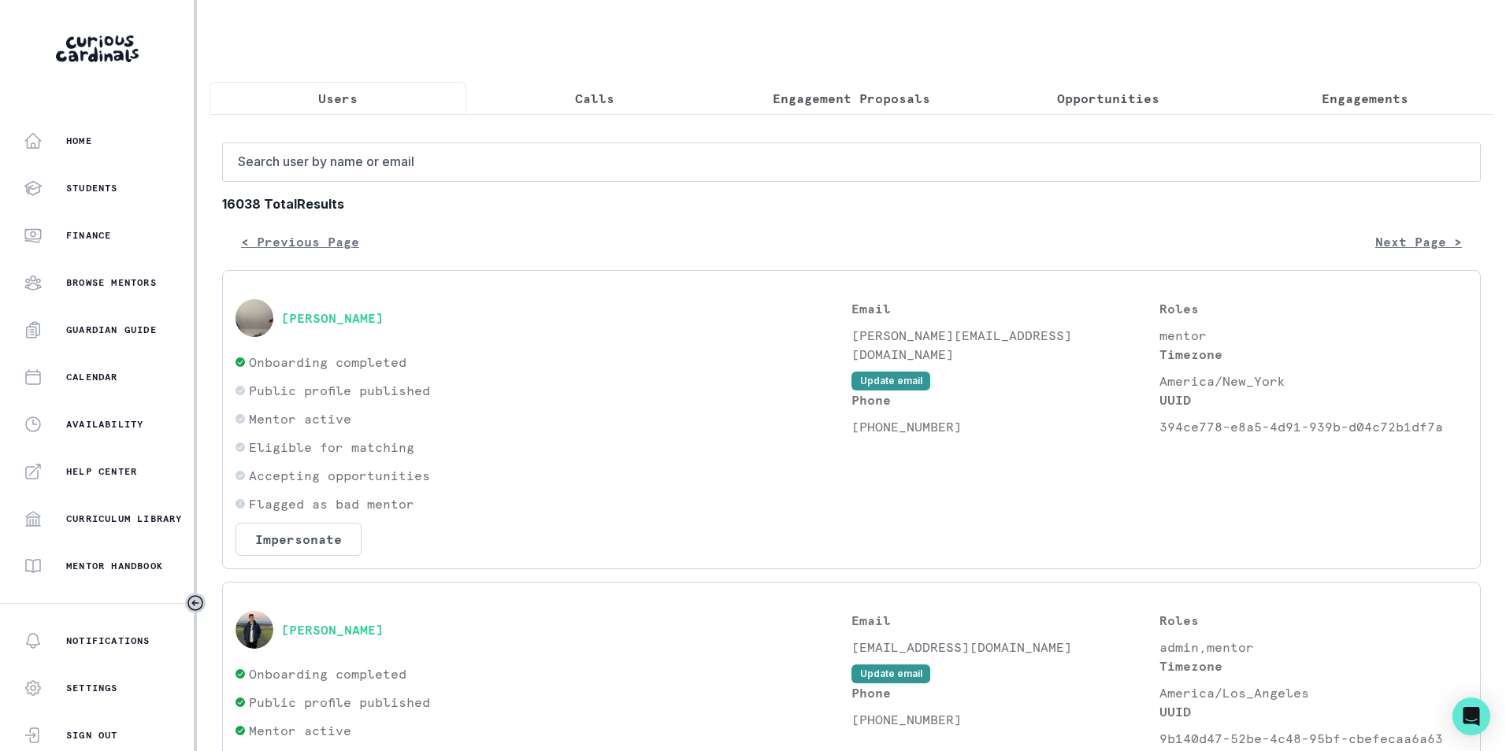 The width and height of the screenshot is (1506, 751). I want to click on p: Help Center, so click(102, 472).